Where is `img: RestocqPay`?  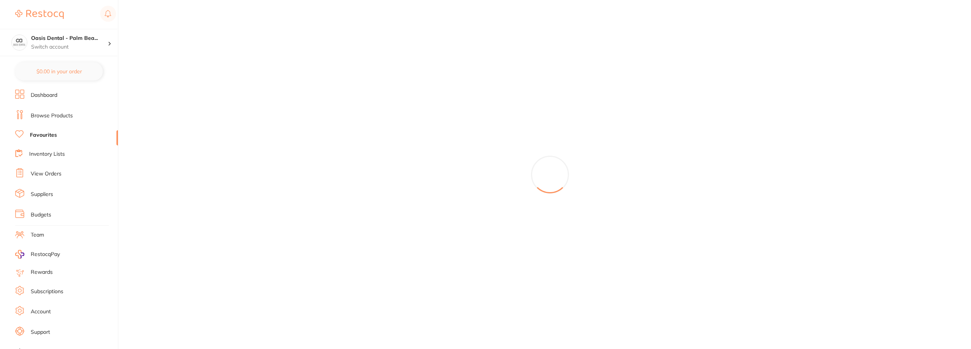
img: RestocqPay is located at coordinates (20, 254).